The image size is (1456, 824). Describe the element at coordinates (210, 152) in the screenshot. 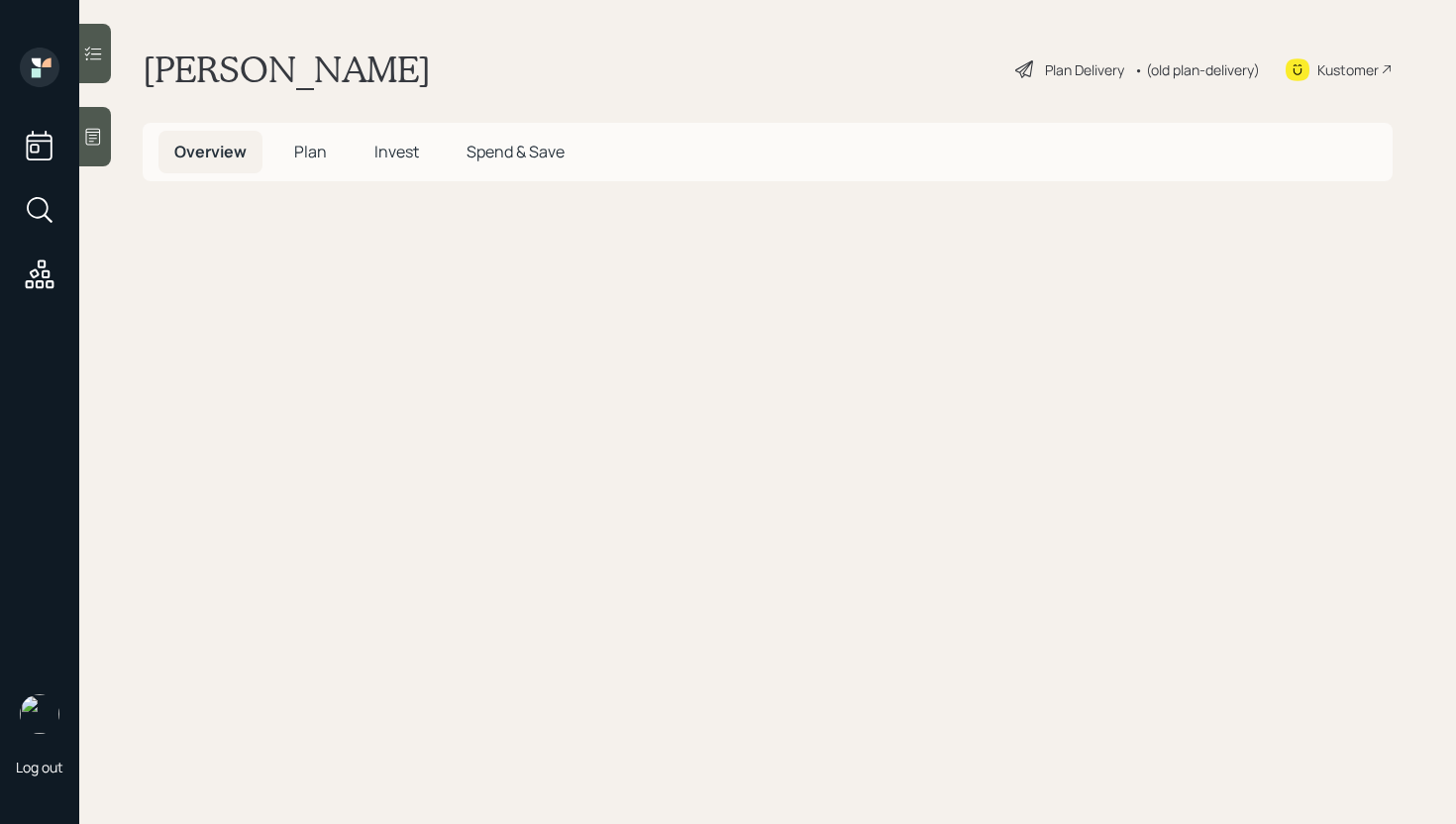

I see `span: Overview` at that location.